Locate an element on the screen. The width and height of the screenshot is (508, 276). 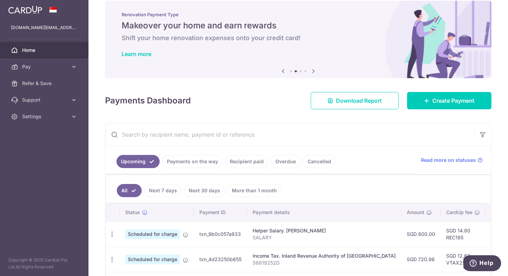
span: Home is located at coordinates (45, 50).